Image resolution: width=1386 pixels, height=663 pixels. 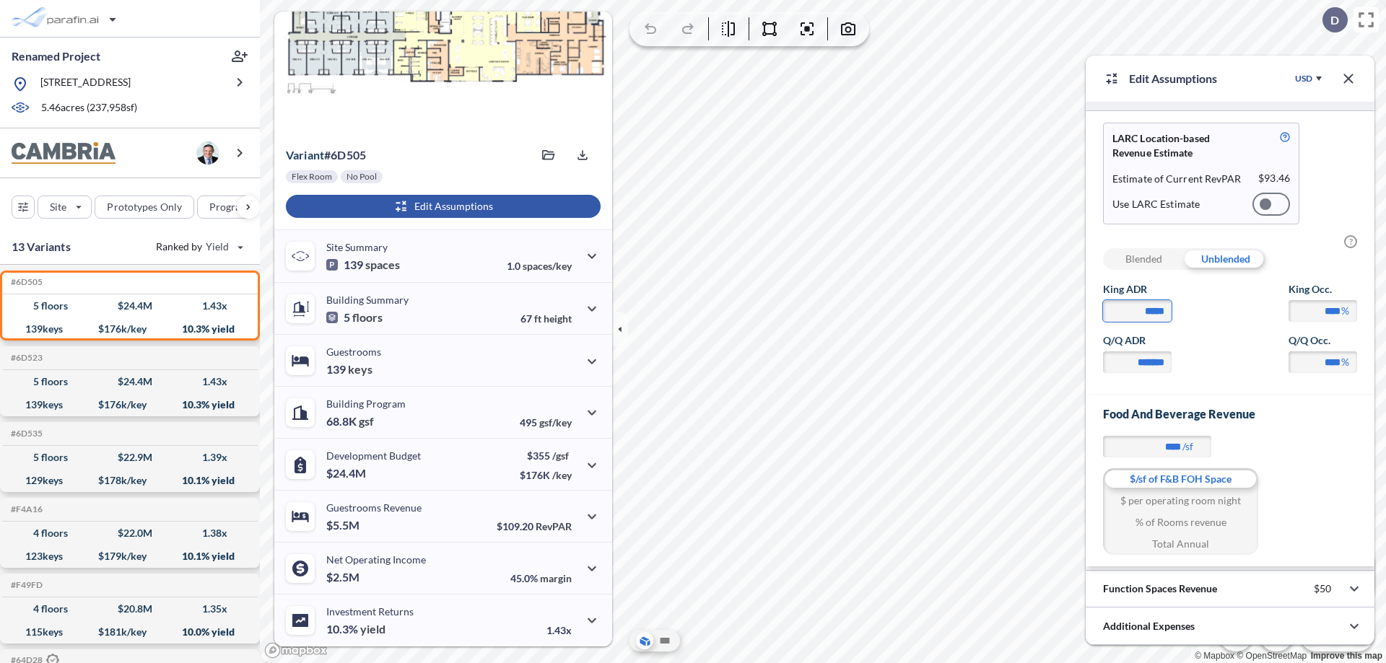 I want to click on span: /key, so click(x=562, y=475).